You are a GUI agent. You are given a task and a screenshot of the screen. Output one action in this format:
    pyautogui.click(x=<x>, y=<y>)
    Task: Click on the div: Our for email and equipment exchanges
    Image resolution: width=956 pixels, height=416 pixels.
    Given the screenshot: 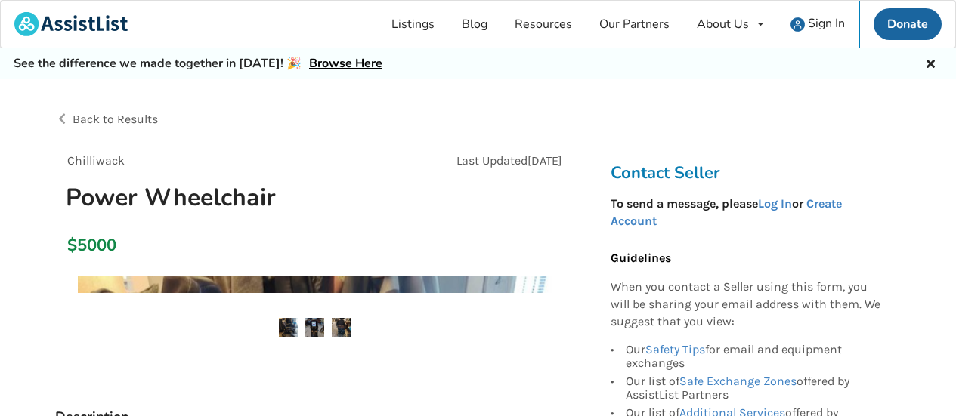 What is the action you would take?
    pyautogui.click(x=753, y=357)
    